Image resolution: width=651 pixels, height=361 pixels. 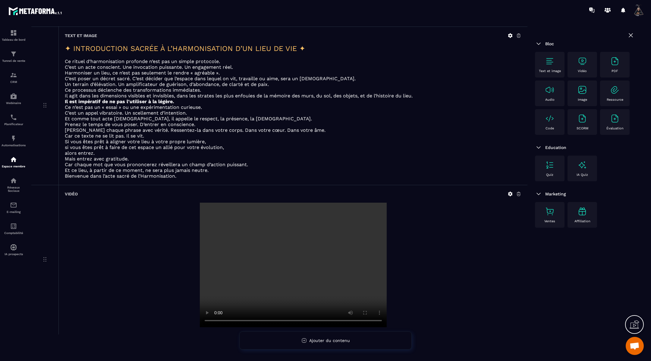 I want to click on p: PDF, so click(x=615, y=71).